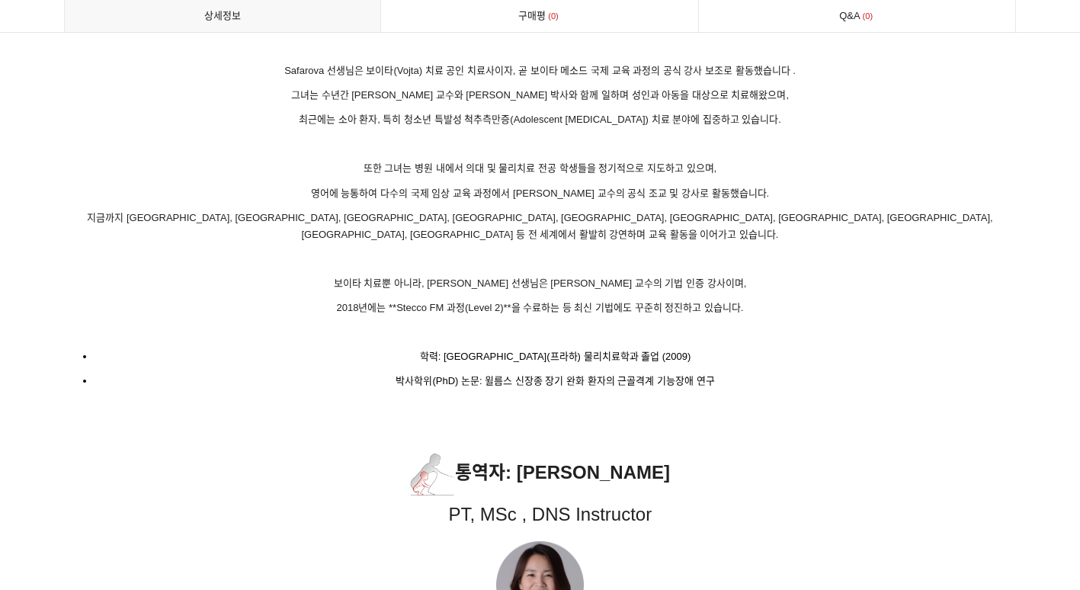 The height and width of the screenshot is (590, 1080). Describe the element at coordinates (541, 169) in the screenshot. I see `p: 또한 그녀는 병원 내에서 의대 및 물리치료 전공 학생들을 정기적으로 지도하고 있으며,` at that location.